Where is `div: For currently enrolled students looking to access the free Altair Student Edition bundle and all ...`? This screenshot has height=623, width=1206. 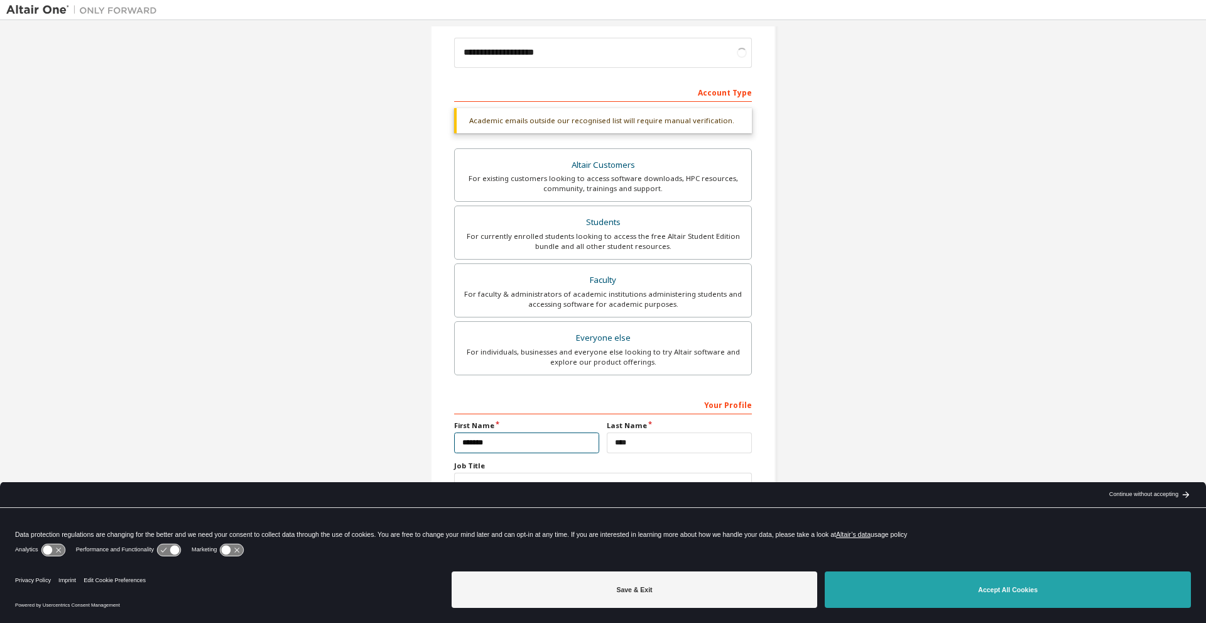
div: For currently enrolled students looking to access the free Altair Student Edition bundle and all ... is located at coordinates (603, 241).